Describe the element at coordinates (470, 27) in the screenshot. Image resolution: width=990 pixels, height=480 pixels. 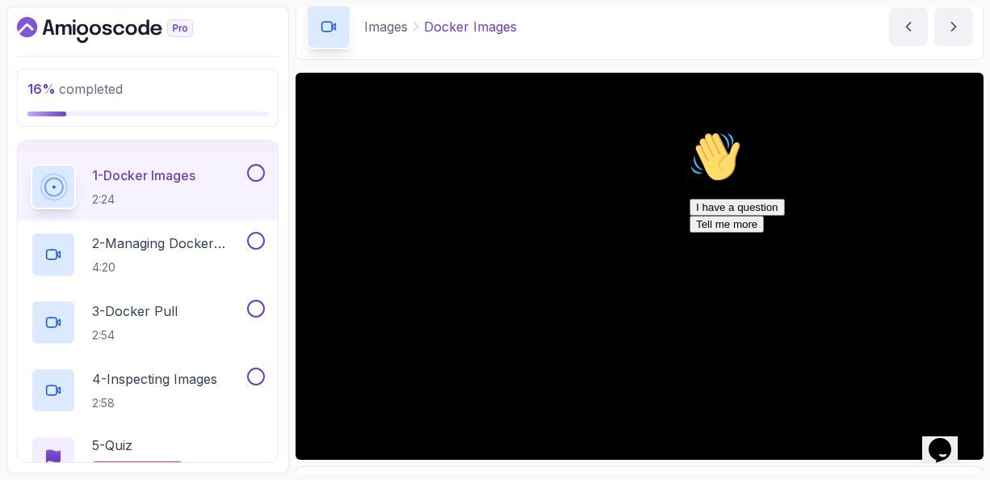
I see `p: Docker Images` at that location.